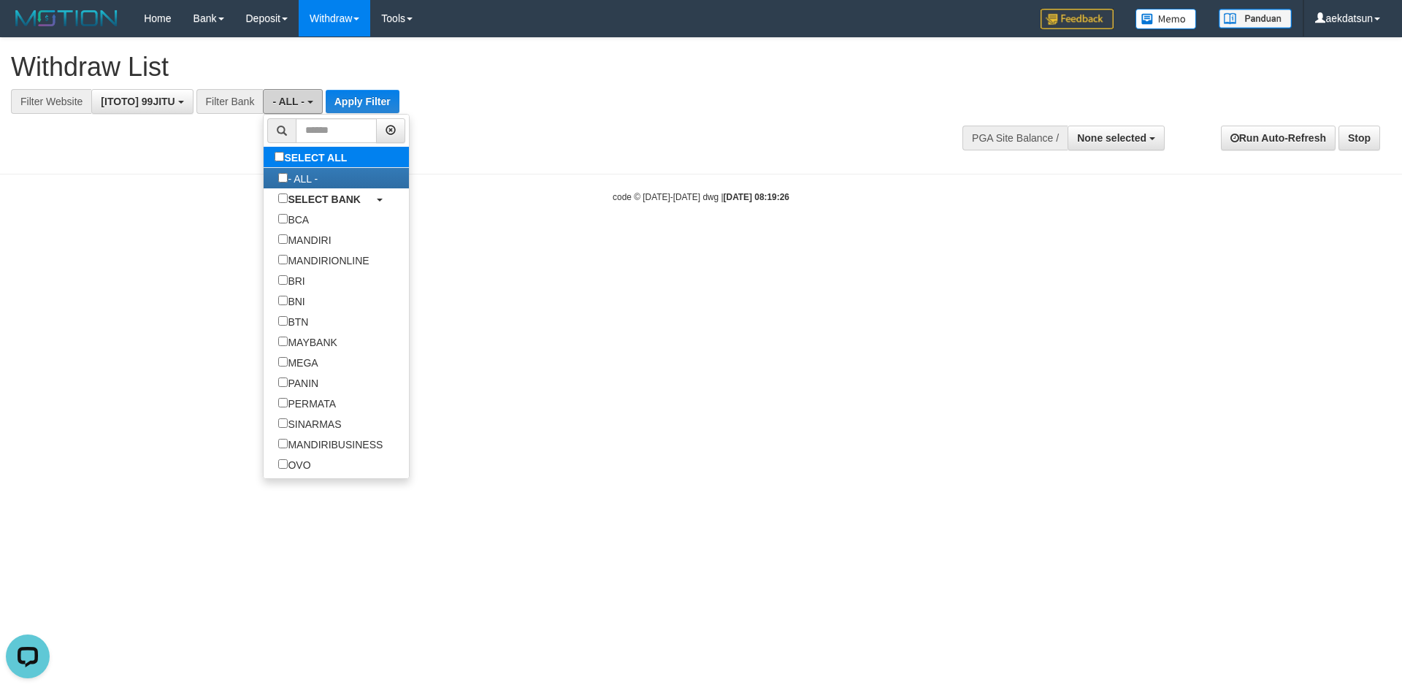 This screenshot has height=690, width=1402. I want to click on label: MEGA, so click(298, 362).